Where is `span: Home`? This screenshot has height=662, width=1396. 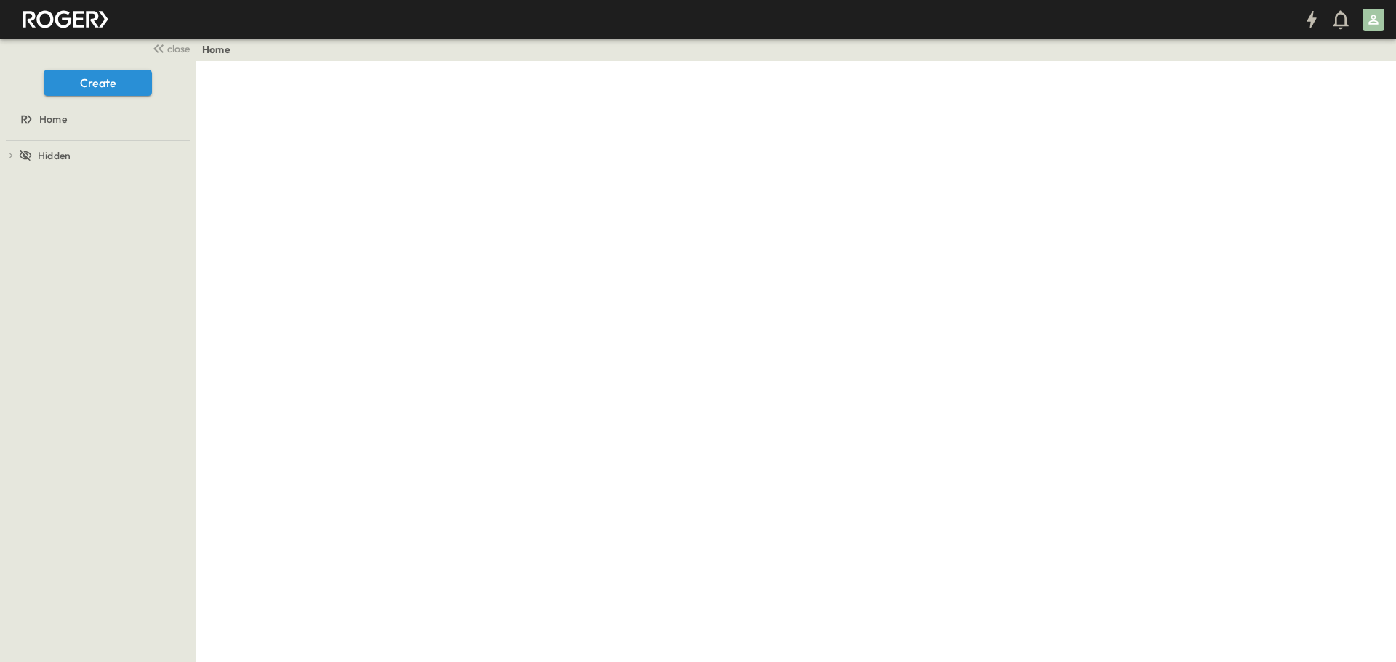 span: Home is located at coordinates (53, 119).